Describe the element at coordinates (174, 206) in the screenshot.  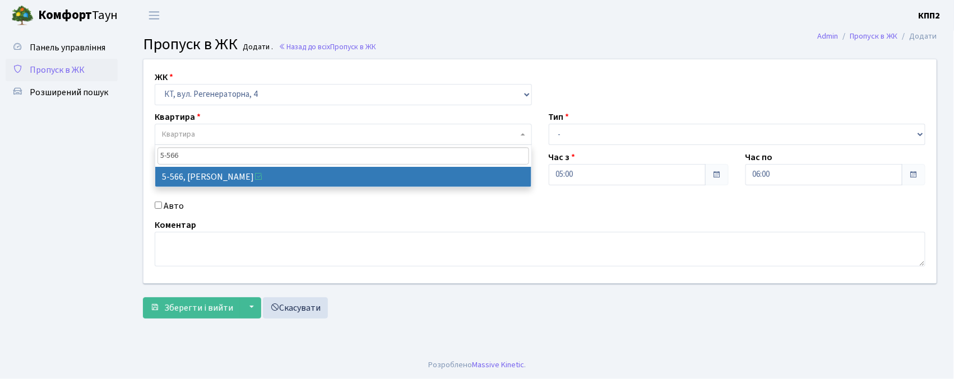
I see `label: Авто` at that location.